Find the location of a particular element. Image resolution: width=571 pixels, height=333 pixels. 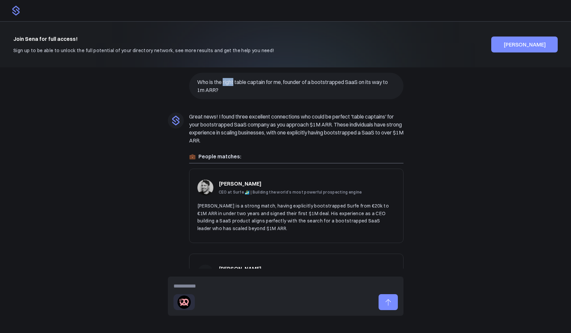

img: eb12ea108d942a1a0223c0fb7e4ff158df2c159b.jpg is located at coordinates (205, 188).